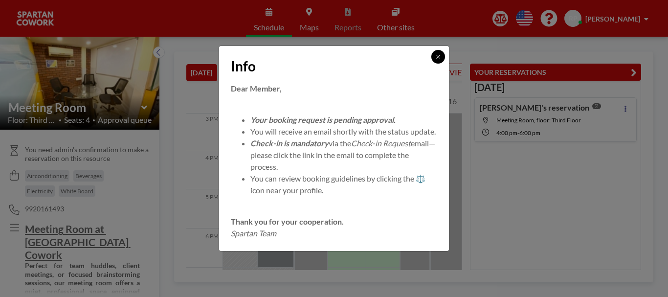 This screenshot has height=297, width=668. What do you see at coordinates (344, 132) in the screenshot?
I see `li: You will receive an email shortly with the status update.` at bounding box center [344, 132].